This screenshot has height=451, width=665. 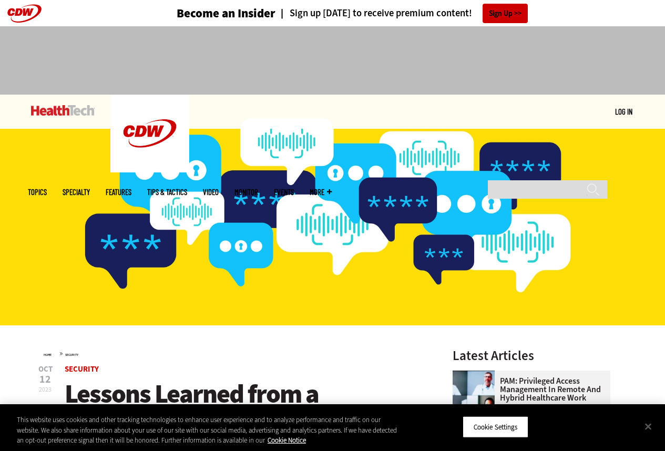 What do you see at coordinates (76, 192) in the screenshot?
I see `span: Specialty` at bounding box center [76, 192].